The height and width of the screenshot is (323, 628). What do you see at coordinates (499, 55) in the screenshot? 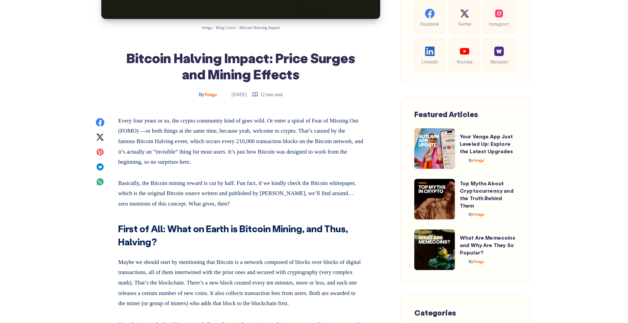
I see `a: Warpcast` at bounding box center [499, 55].